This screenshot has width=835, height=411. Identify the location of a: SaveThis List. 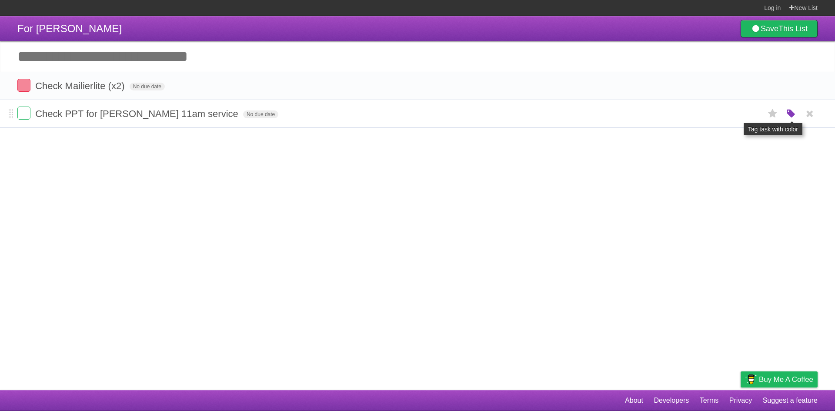
(779, 29).